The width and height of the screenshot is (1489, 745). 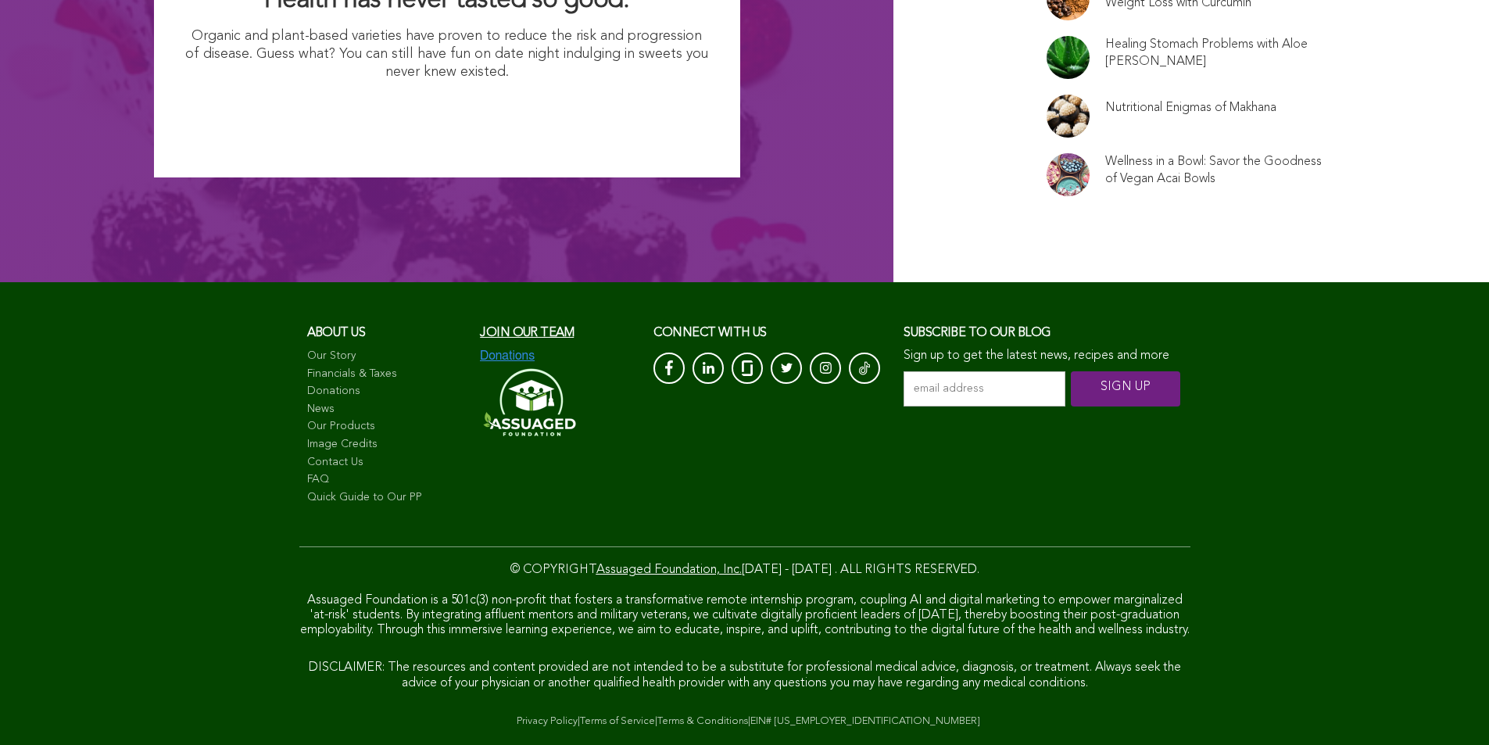 What do you see at coordinates (386, 463) in the screenshot?
I see `a: Contact Us` at bounding box center [386, 463].